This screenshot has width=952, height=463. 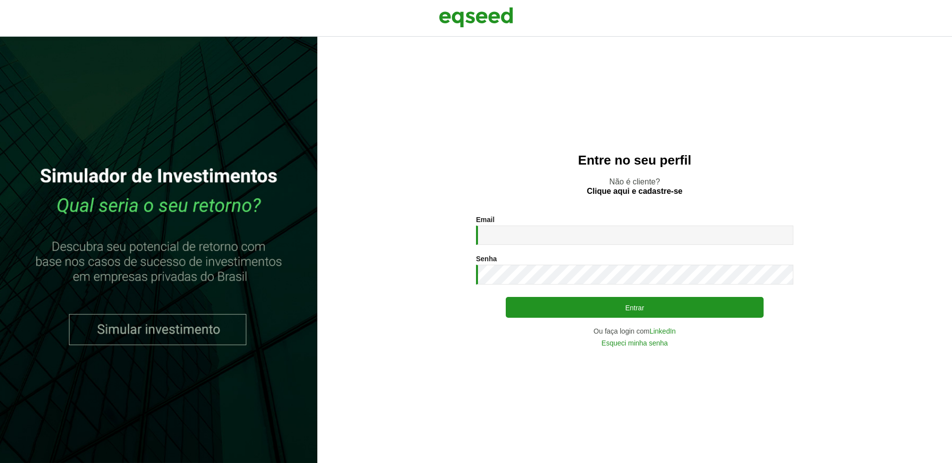 What do you see at coordinates (635, 331) in the screenshot?
I see `div: Ou faça login com` at bounding box center [635, 331].